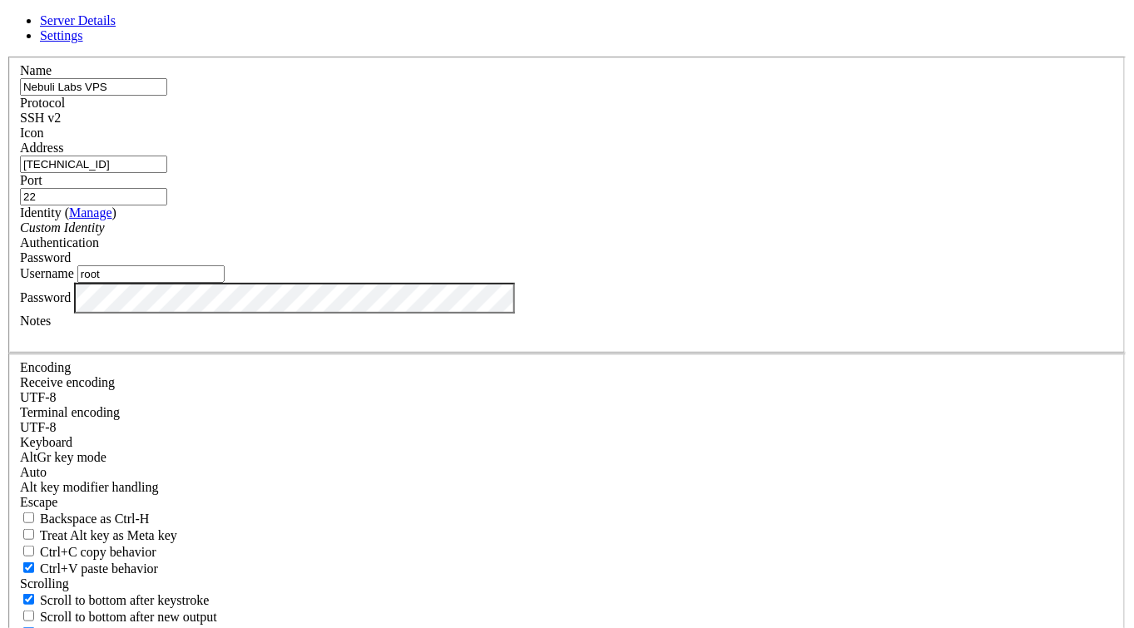 The height and width of the screenshot is (628, 1134). What do you see at coordinates (35, 320) in the screenshot?
I see `label: Notes` at bounding box center [35, 320].